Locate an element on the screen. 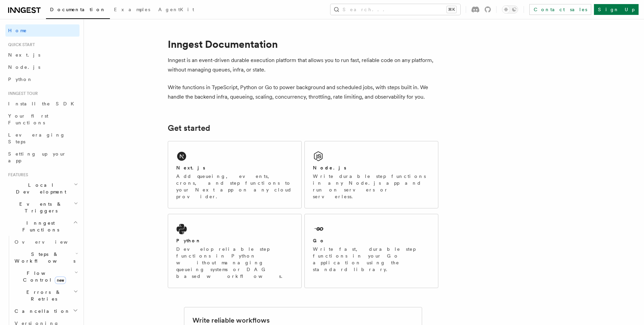  h2: Go is located at coordinates (319, 240).